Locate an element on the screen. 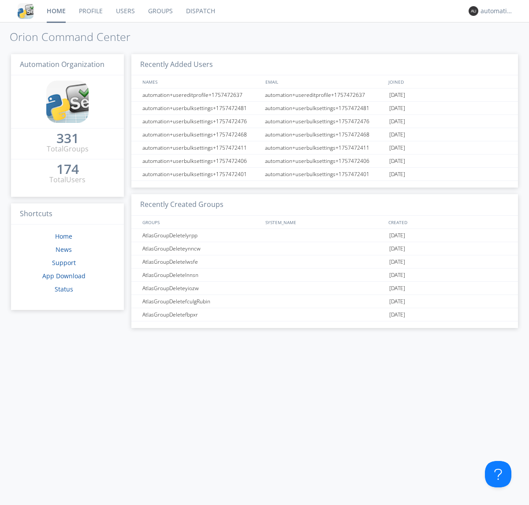 This screenshot has width=529, height=505. div: Total Users is located at coordinates (67, 180).